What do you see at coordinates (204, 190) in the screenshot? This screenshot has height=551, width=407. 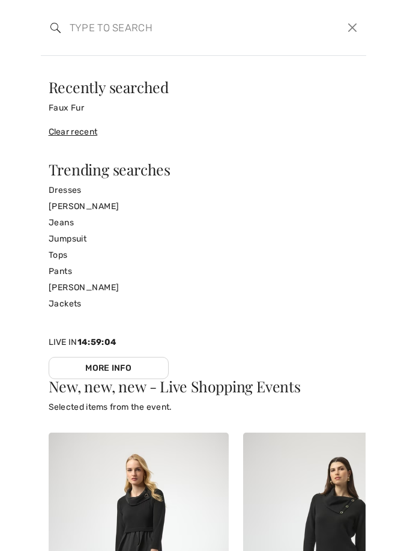 I see `a: Dresses` at bounding box center [204, 190].